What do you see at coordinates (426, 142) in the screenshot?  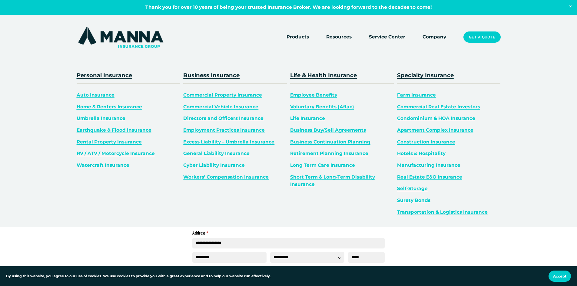 I see `span: Construction Insurance` at bounding box center [426, 142].